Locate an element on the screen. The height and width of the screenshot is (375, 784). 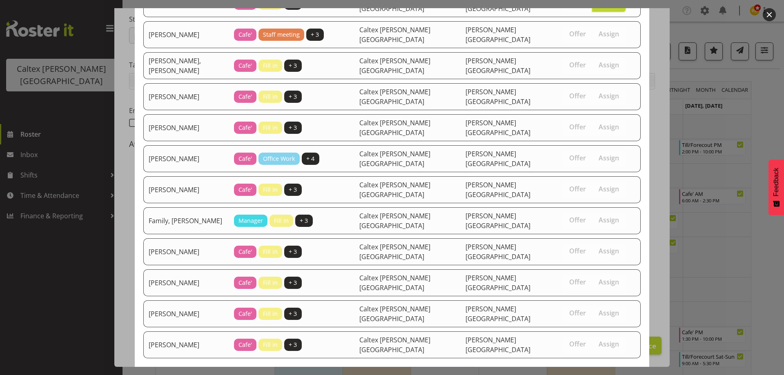
span: Manager is located at coordinates (251, 221).